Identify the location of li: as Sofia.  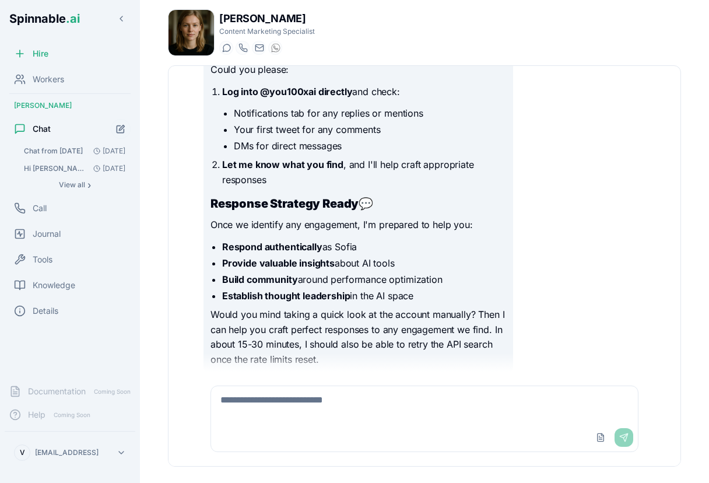
(364, 247).